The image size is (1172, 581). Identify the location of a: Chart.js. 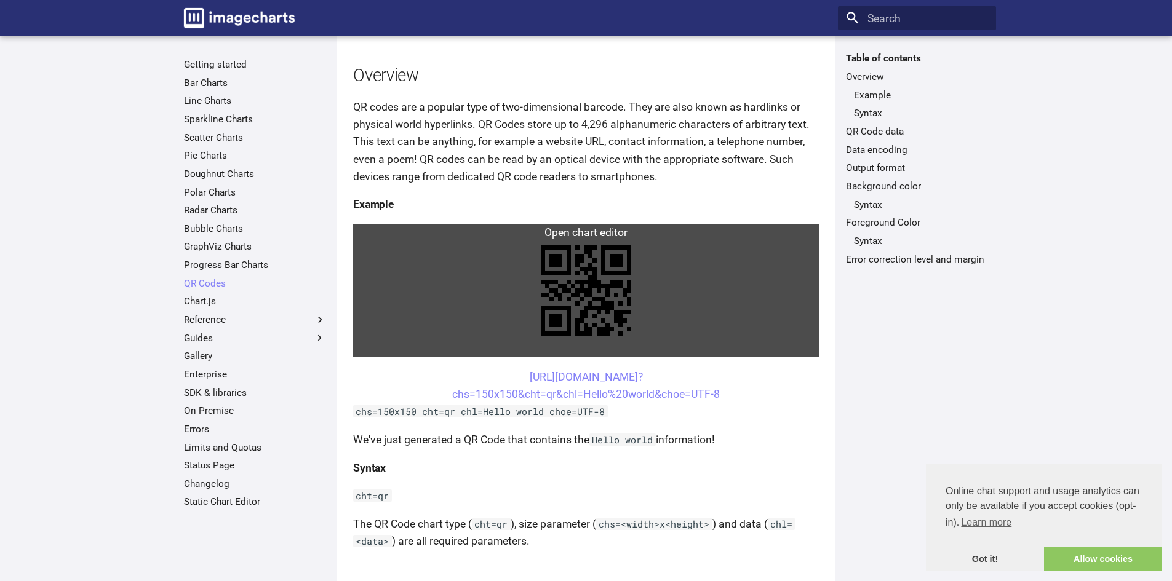
(255, 302).